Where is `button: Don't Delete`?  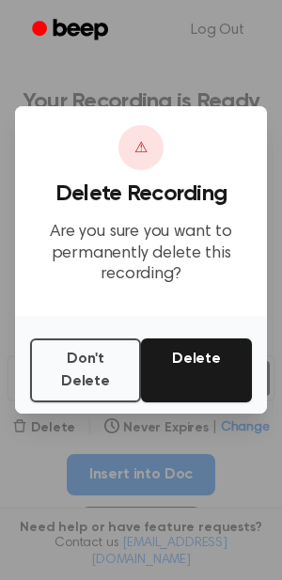 button: Don't Delete is located at coordinates (86, 370).